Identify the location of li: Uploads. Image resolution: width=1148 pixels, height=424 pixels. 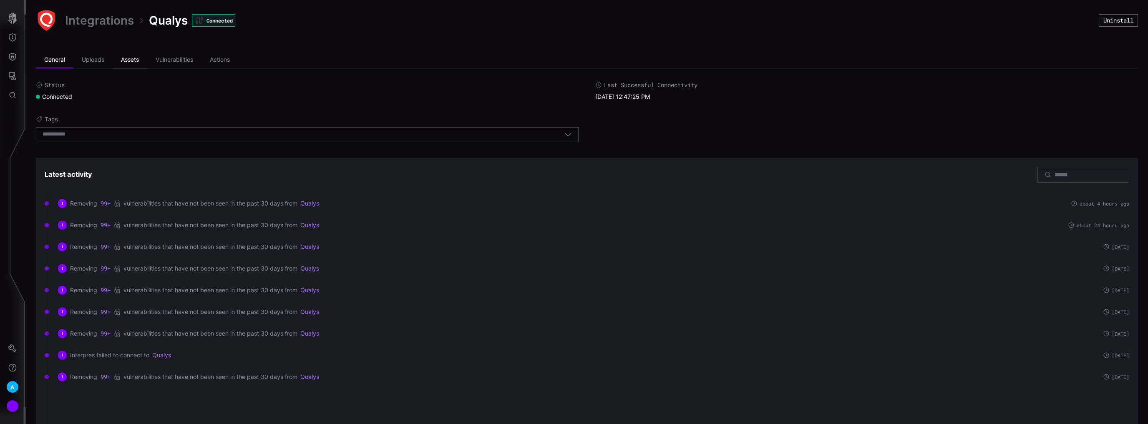
(93, 60).